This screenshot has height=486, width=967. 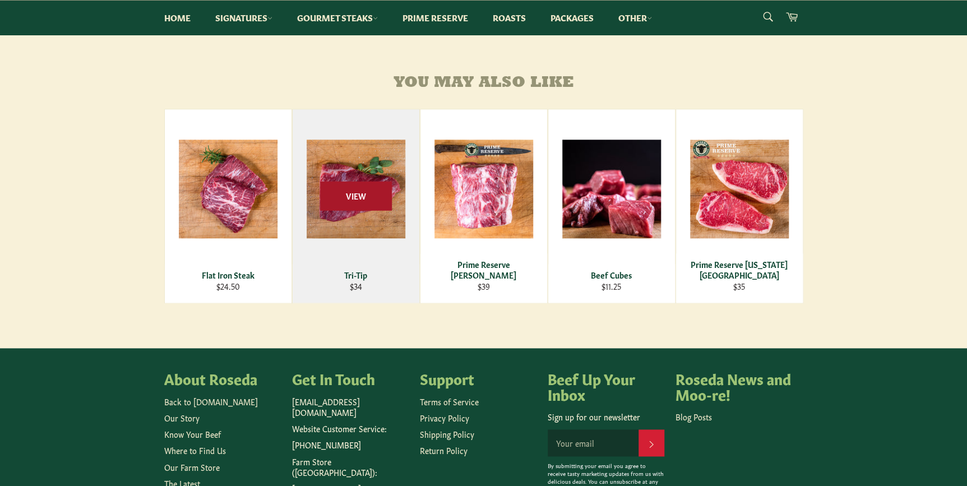 What do you see at coordinates (192, 434) in the screenshot?
I see `a: Know Your Beef` at bounding box center [192, 434].